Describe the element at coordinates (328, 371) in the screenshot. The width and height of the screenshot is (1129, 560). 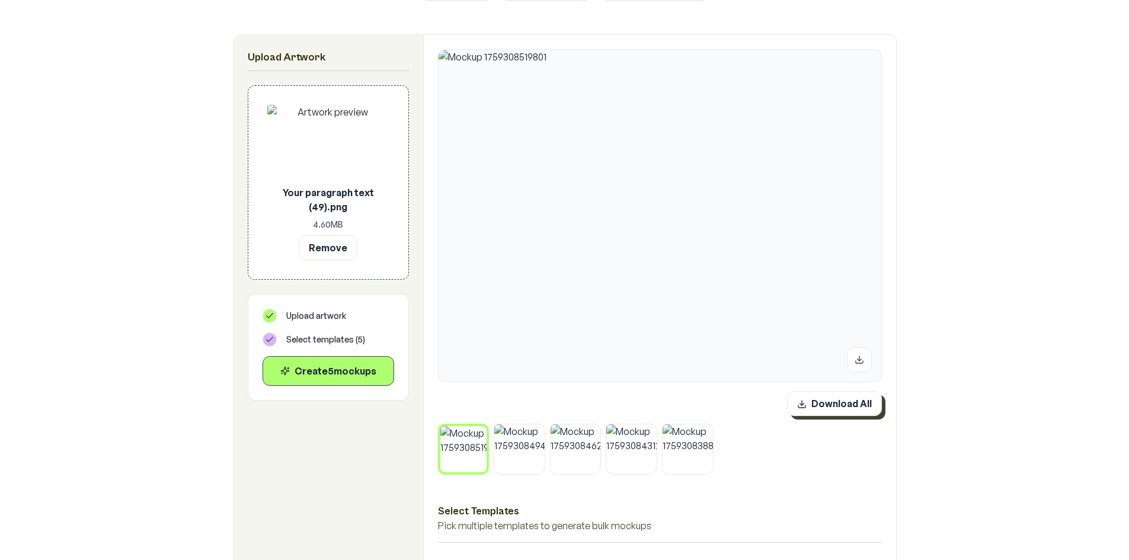
I see `button: Create5mockups` at that location.